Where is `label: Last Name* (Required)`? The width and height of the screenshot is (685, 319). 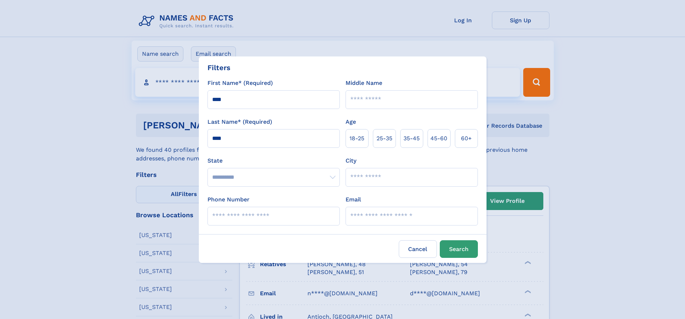 label: Last Name* (Required) is located at coordinates (240, 122).